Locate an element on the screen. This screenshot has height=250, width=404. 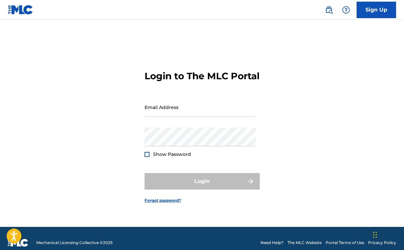
img: logo is located at coordinates (18, 242).